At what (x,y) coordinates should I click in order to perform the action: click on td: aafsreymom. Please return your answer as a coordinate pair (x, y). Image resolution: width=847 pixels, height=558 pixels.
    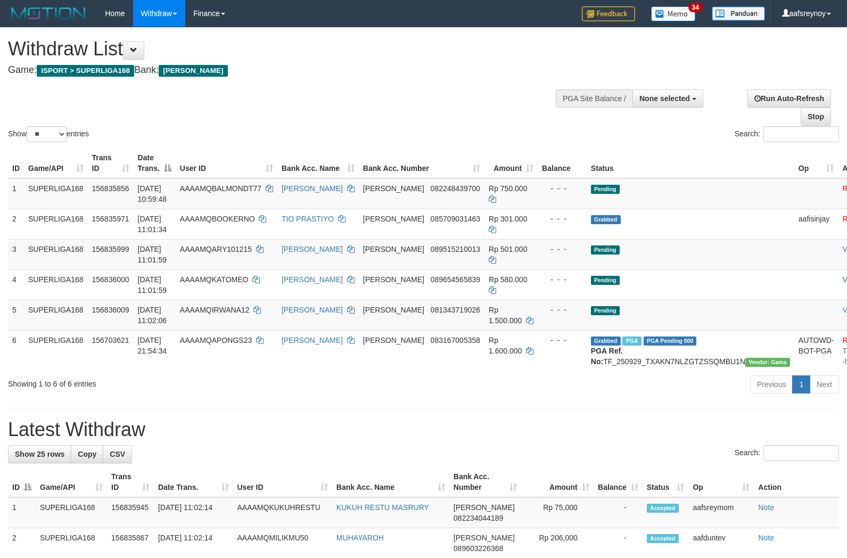
    Looking at the image, I should click on (721, 513).